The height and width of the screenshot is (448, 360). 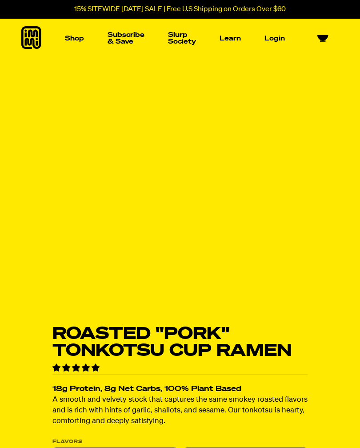 What do you see at coordinates (126, 38) in the screenshot?
I see `a: Subscribe & Save` at bounding box center [126, 38].